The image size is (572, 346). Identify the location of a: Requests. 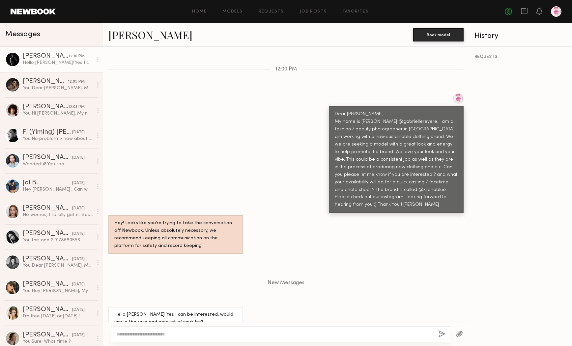
(271, 12).